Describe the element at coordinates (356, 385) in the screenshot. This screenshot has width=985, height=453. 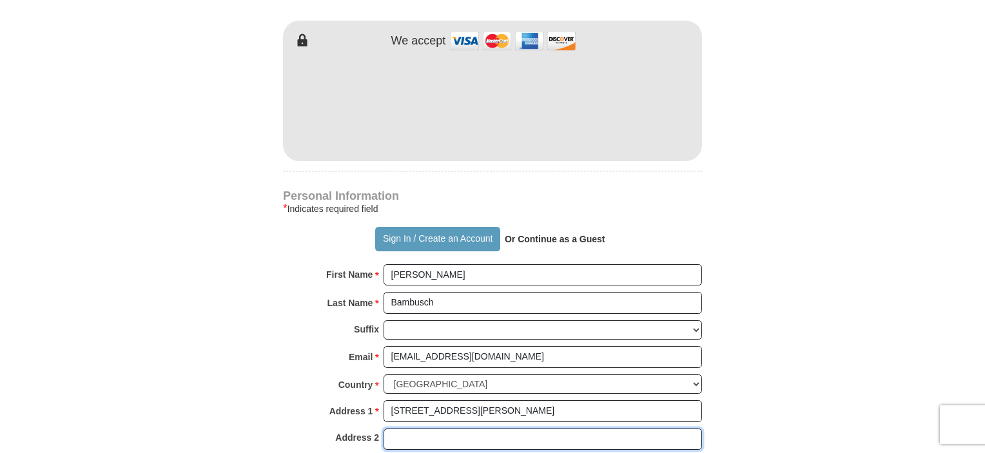
I see `strong: Country` at that location.